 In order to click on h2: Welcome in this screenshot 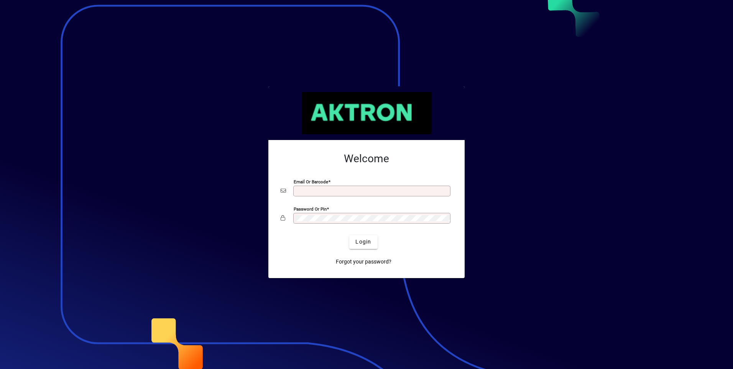, I will do `click(367, 159)`.